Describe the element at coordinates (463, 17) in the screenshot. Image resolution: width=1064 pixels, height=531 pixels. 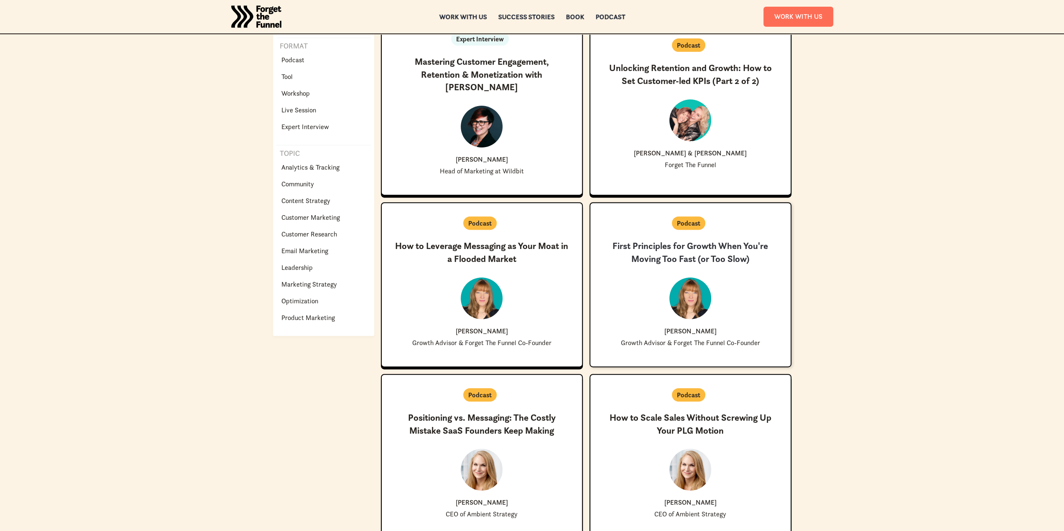
I see `div: Work with us` at that location.